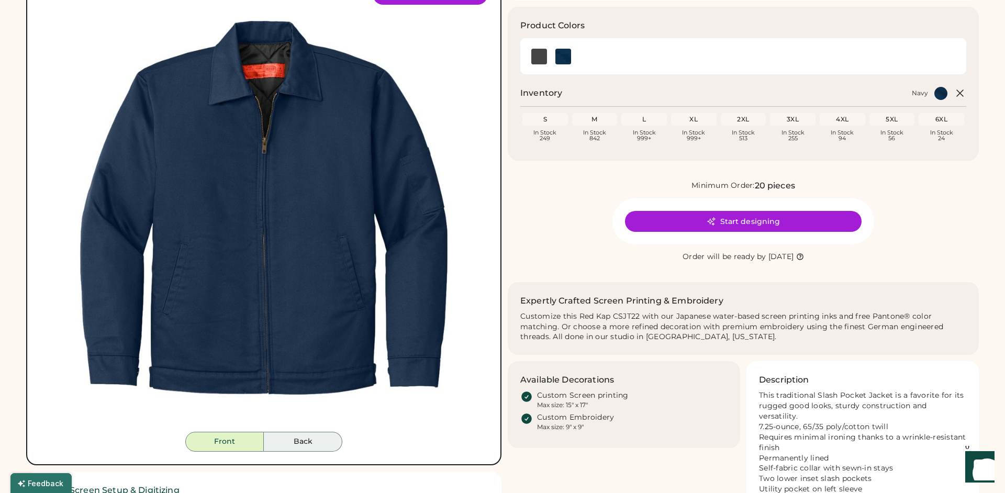 This screenshot has width=1005, height=493. Describe the element at coordinates (792, 136) in the screenshot. I see `div: In Stock 255` at that location.